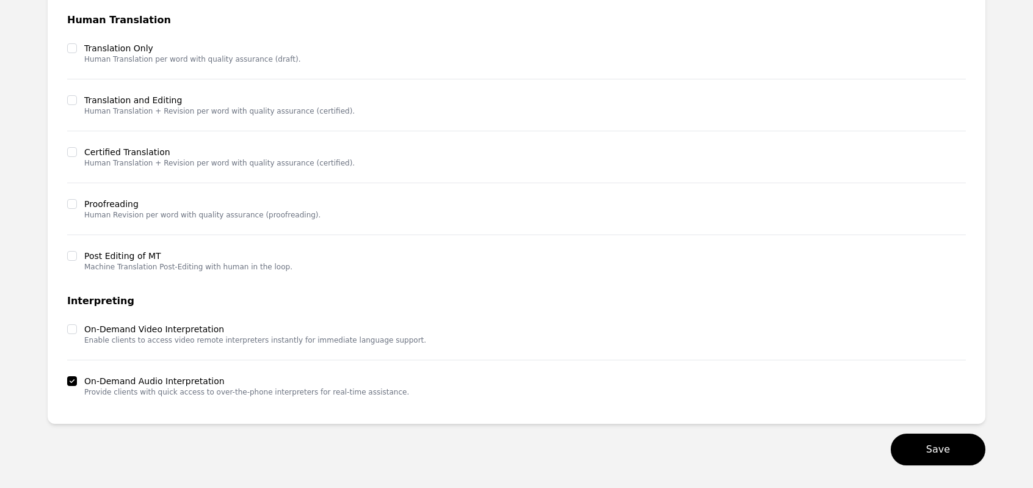 The width and height of the screenshot is (1033, 488). What do you see at coordinates (219, 100) in the screenshot?
I see `label: Translation and Editing` at bounding box center [219, 100].